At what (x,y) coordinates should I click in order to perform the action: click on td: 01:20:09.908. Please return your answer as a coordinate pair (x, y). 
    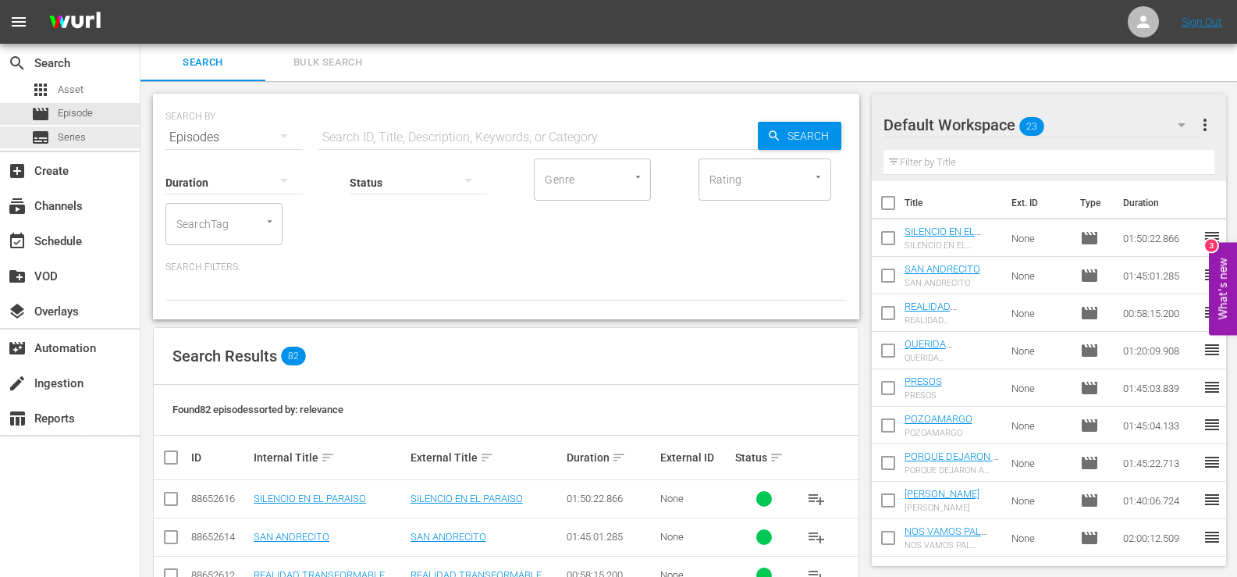
    Looking at the image, I should click on (1159, 350).